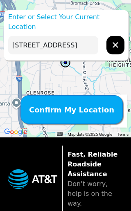 This screenshot has width=131, height=211. What do you see at coordinates (72, 110) in the screenshot?
I see `span: Confirm My Location` at bounding box center [72, 110].